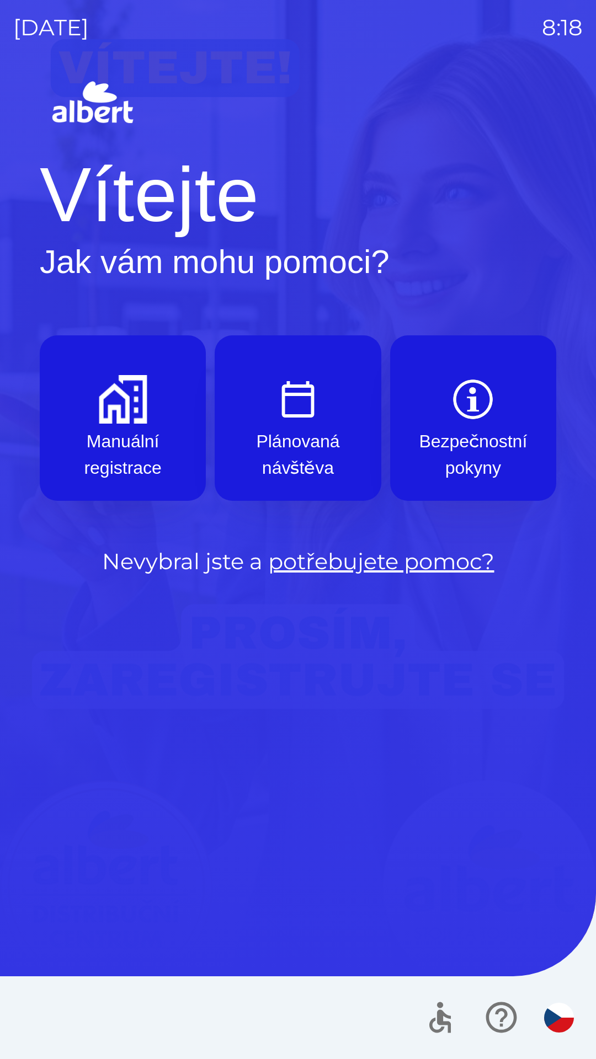 This screenshot has width=596, height=1059. What do you see at coordinates (123, 399) in the screenshot?
I see `img: d73f94ca-8ab6-4a86-aa04-b3561b69ae4e.png` at bounding box center [123, 399].